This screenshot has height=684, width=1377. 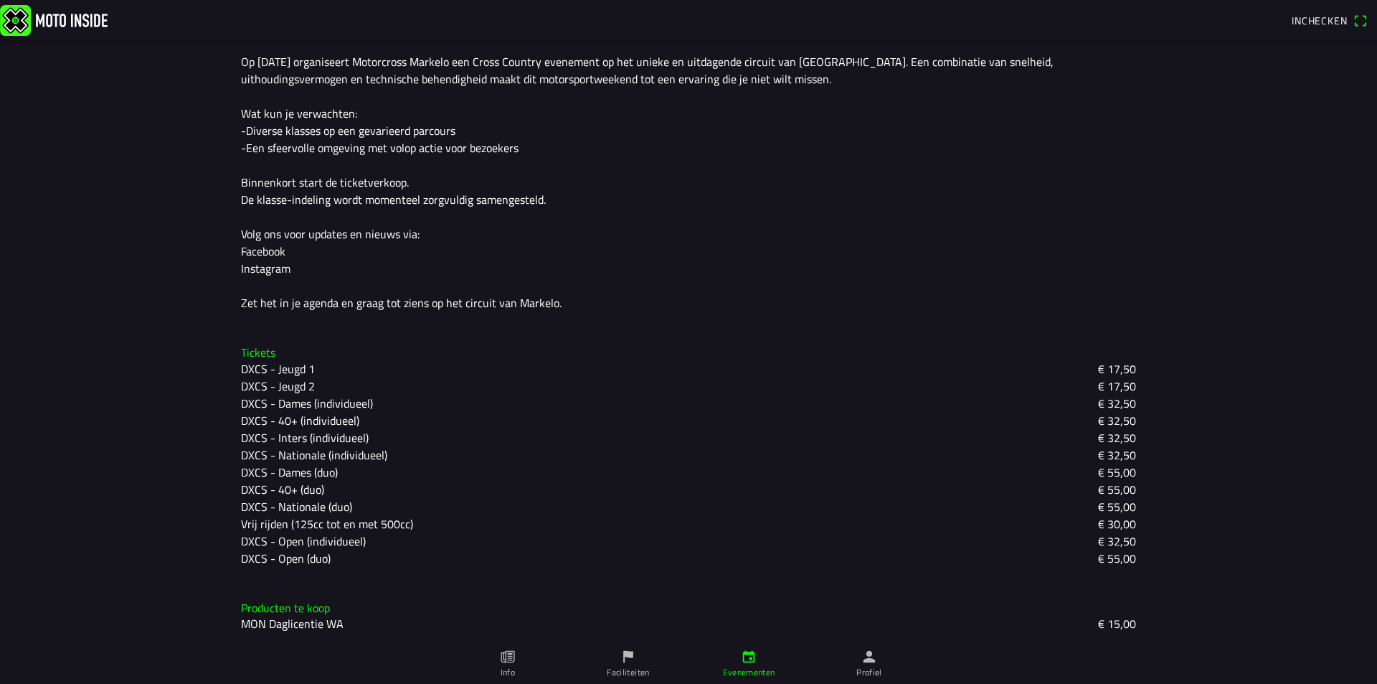 I want to click on ion-text: DXCS - Jeugd 1, so click(x=278, y=369).